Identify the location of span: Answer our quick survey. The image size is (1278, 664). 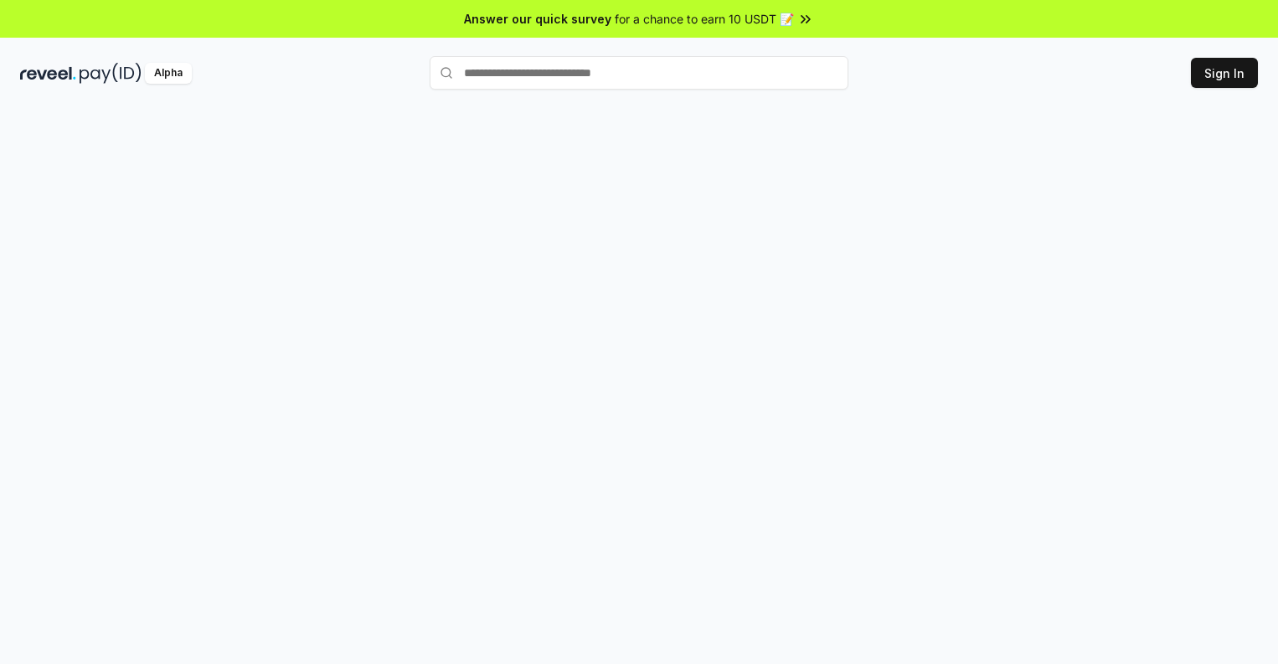
(537, 18).